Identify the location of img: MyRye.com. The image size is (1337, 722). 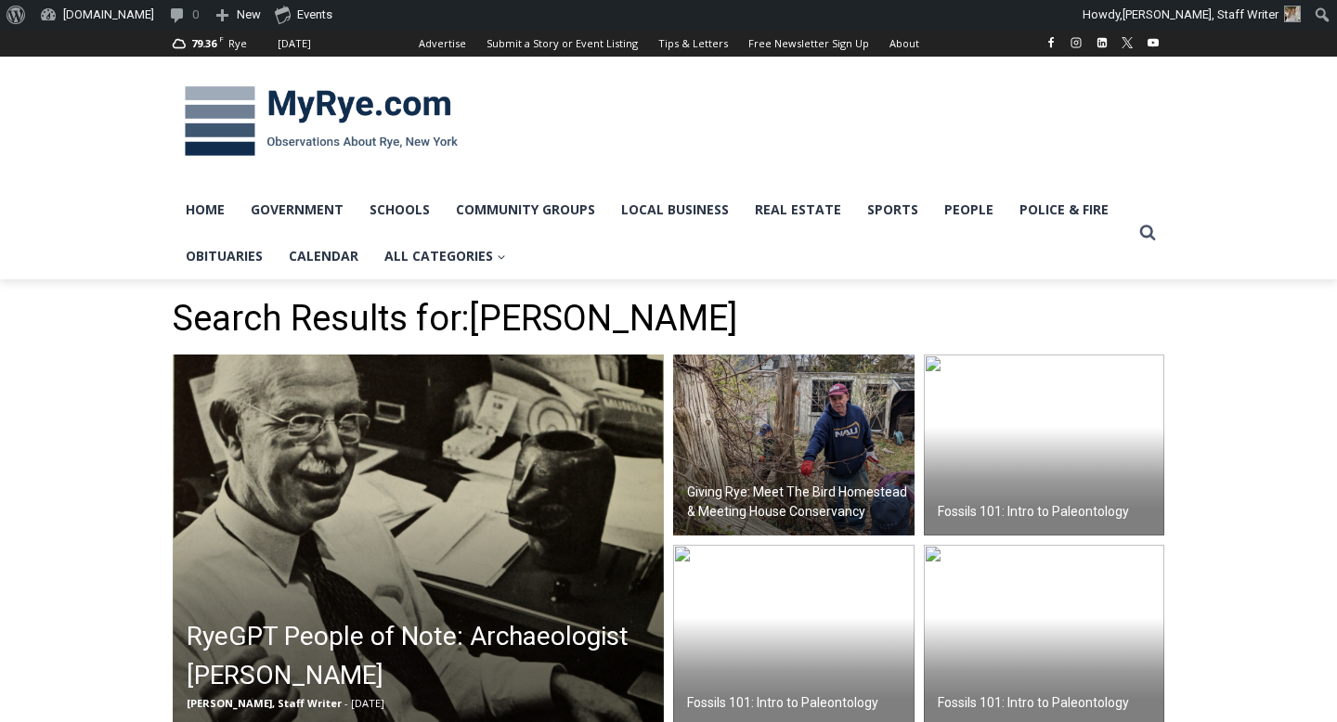
(321, 122).